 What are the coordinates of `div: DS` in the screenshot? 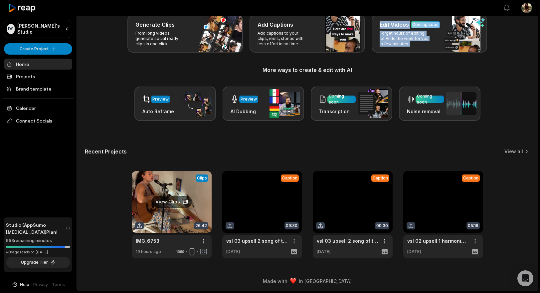 It's located at (11, 29).